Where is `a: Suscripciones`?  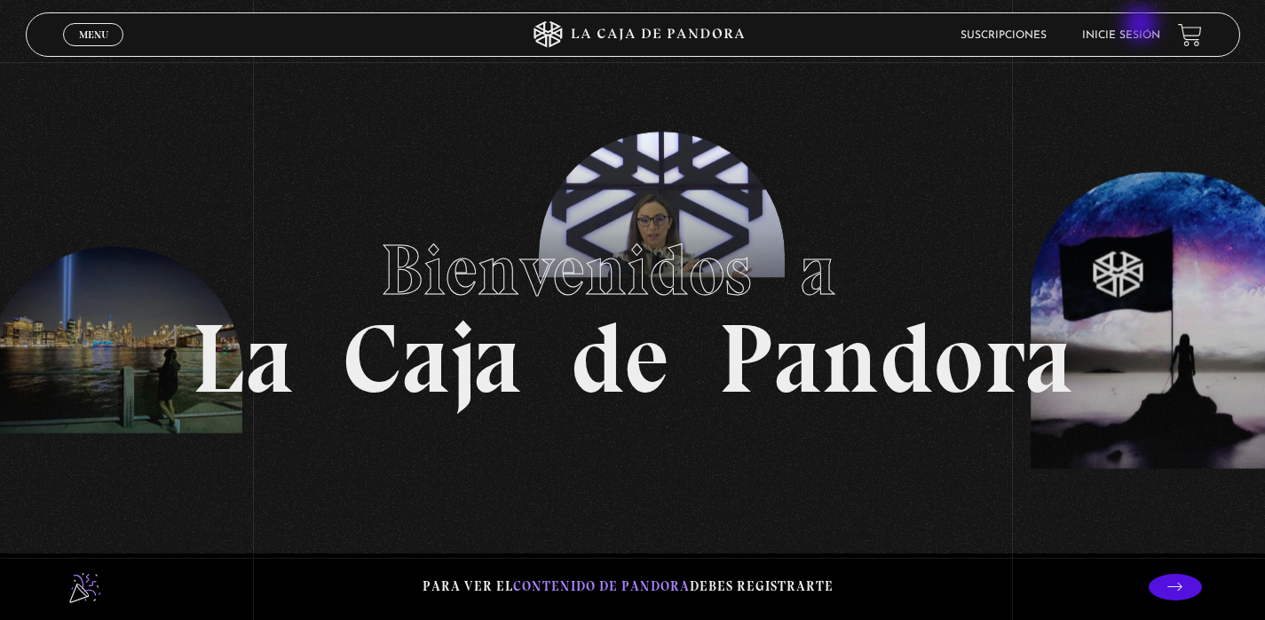 a: Suscripciones is located at coordinates (1003, 36).